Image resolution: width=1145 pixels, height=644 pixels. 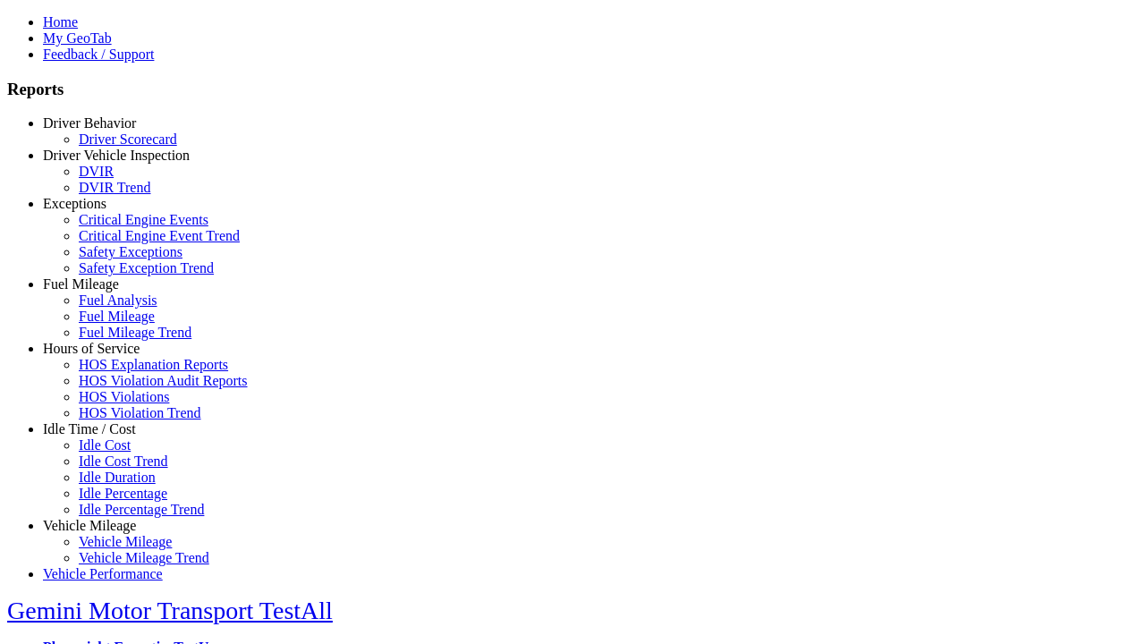 What do you see at coordinates (163, 380) in the screenshot?
I see `a: HOS Violation Audit Reports` at bounding box center [163, 380].